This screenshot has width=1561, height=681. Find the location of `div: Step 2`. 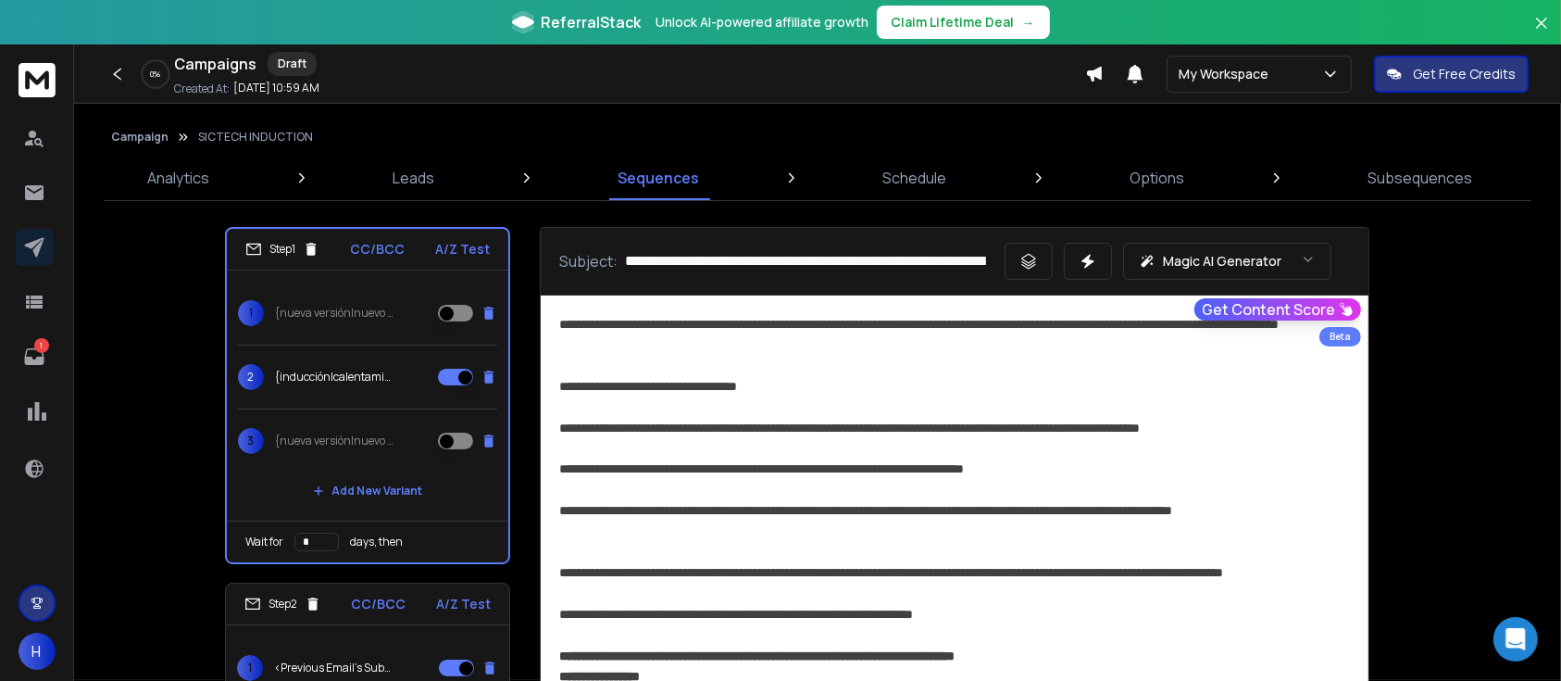

div: Step 2 is located at coordinates (282, 604).